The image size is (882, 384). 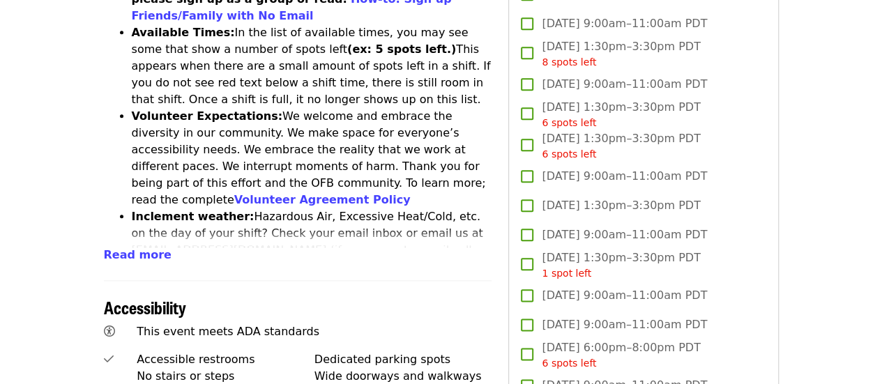 What do you see at coordinates (207, 116) in the screenshot?
I see `strong: Volunteer Expectations:` at bounding box center [207, 116].